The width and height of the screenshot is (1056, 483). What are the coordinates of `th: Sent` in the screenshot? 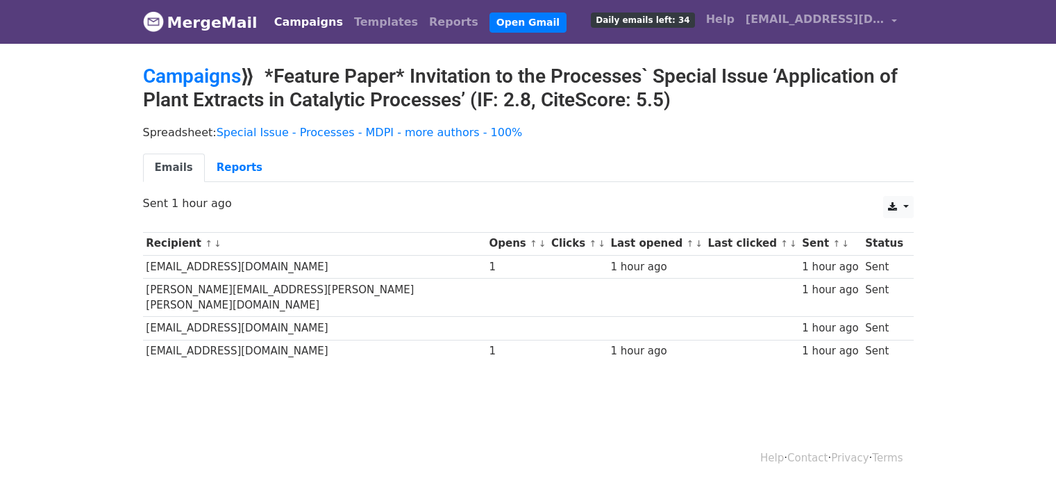 It's located at (831, 243).